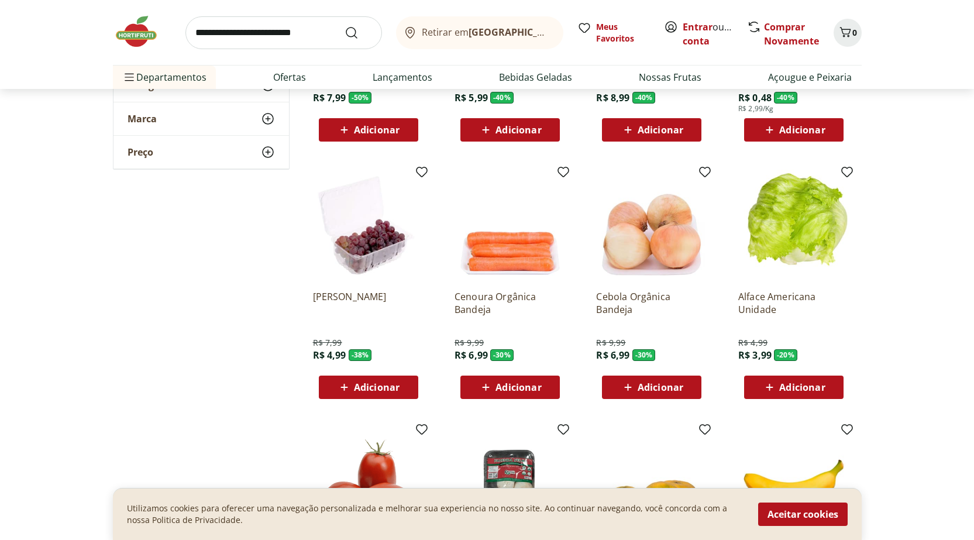  Describe the element at coordinates (786, 355) in the screenshot. I see `span: - 20 %` at that location.